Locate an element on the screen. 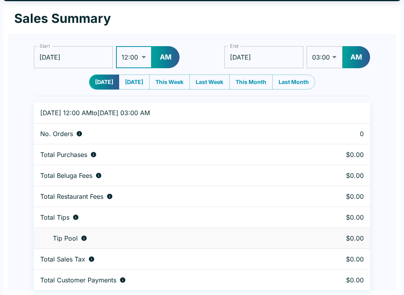 The height and width of the screenshot is (295, 404). h1: Sales Summary is located at coordinates (62, 19).